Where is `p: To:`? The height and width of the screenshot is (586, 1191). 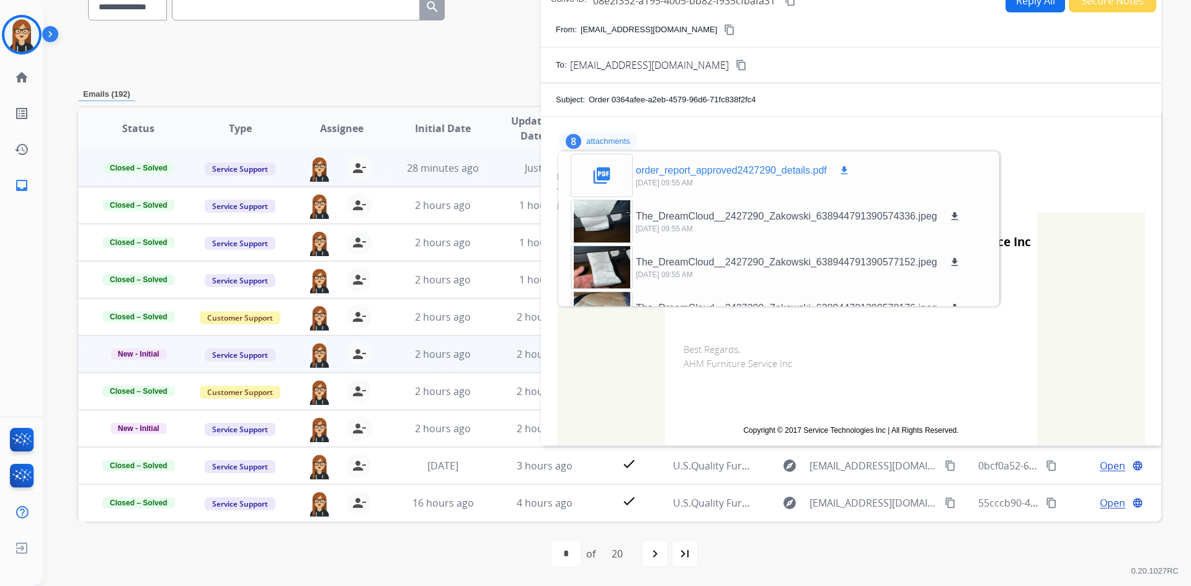
p: To: is located at coordinates (561, 65).